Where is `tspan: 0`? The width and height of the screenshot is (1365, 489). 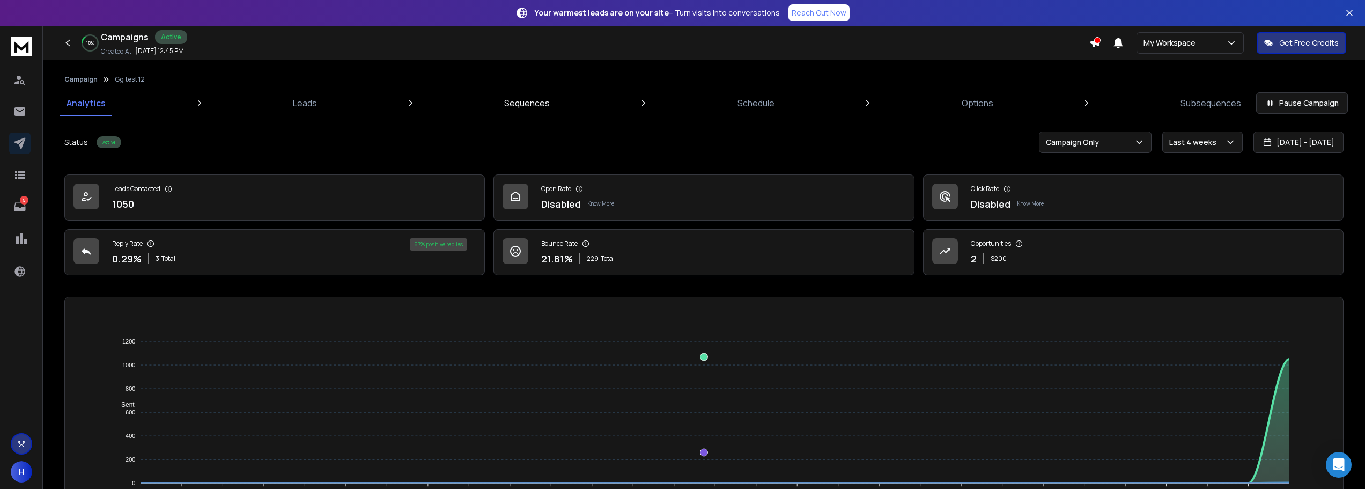 tspan: 0 is located at coordinates (134, 483).